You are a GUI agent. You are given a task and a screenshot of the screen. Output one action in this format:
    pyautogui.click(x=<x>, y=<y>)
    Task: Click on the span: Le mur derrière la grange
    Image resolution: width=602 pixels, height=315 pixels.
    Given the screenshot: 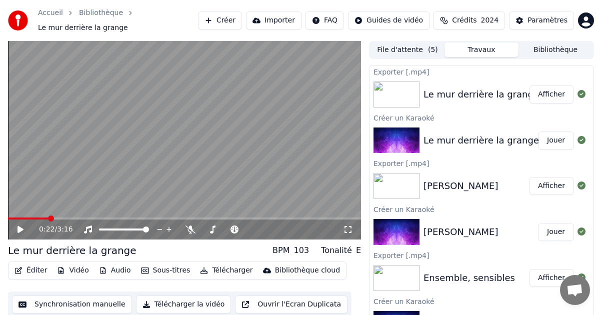 What is the action you would take?
    pyautogui.click(x=83, y=28)
    